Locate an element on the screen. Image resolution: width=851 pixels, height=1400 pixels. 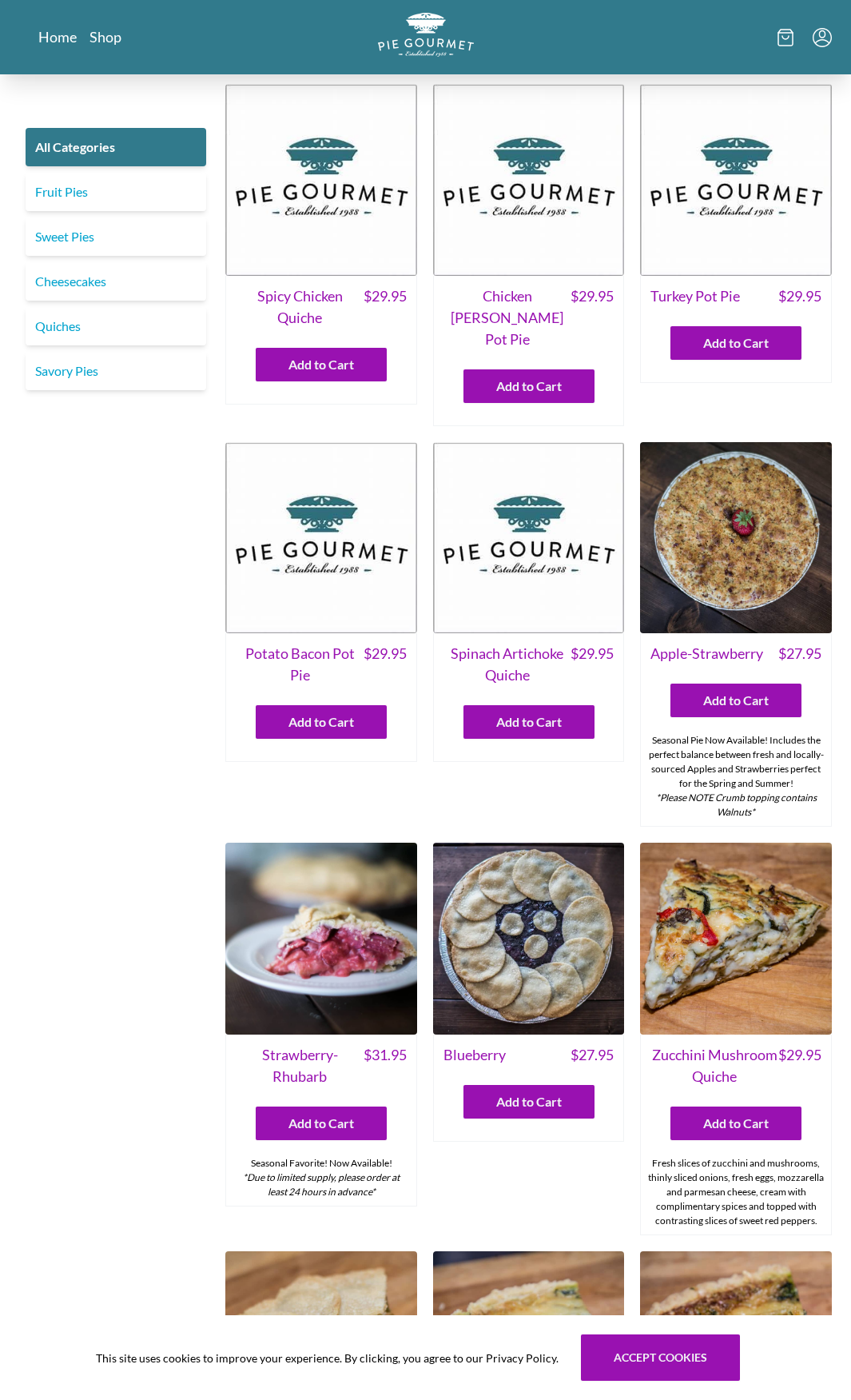
span: Blueberry is located at coordinates (475, 1055).